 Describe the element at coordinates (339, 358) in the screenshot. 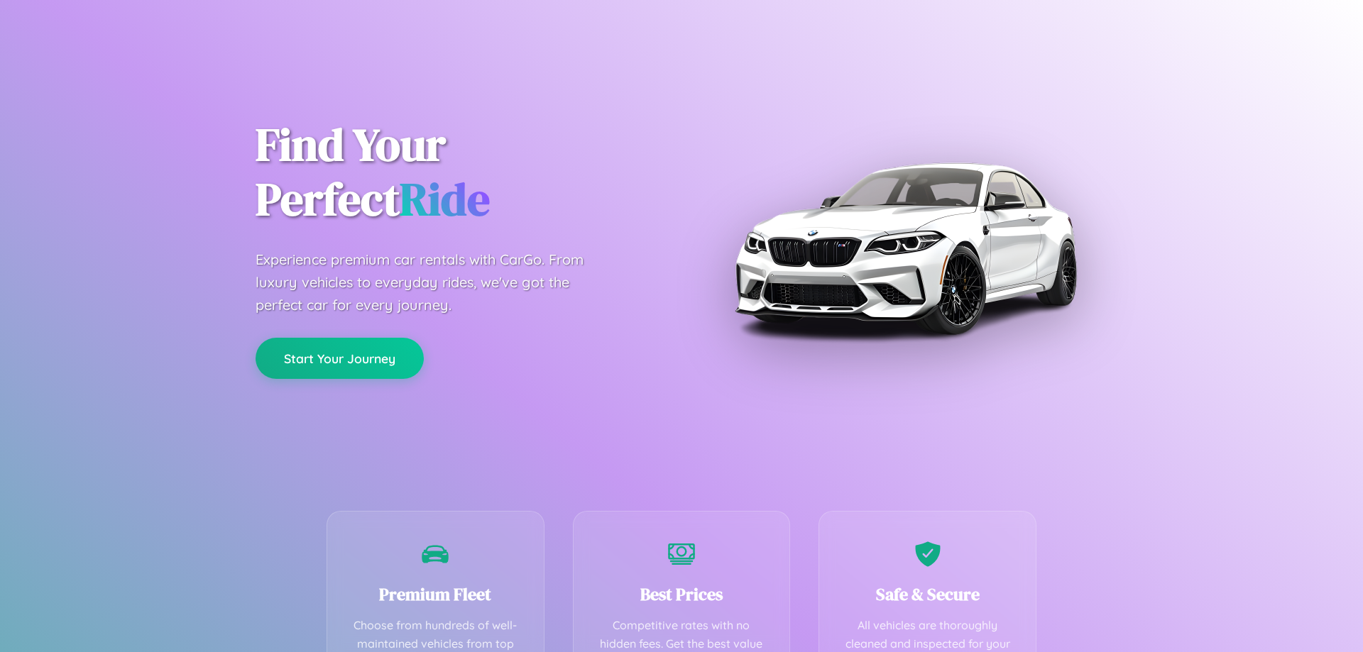

I see `button: Start Your Journey` at that location.